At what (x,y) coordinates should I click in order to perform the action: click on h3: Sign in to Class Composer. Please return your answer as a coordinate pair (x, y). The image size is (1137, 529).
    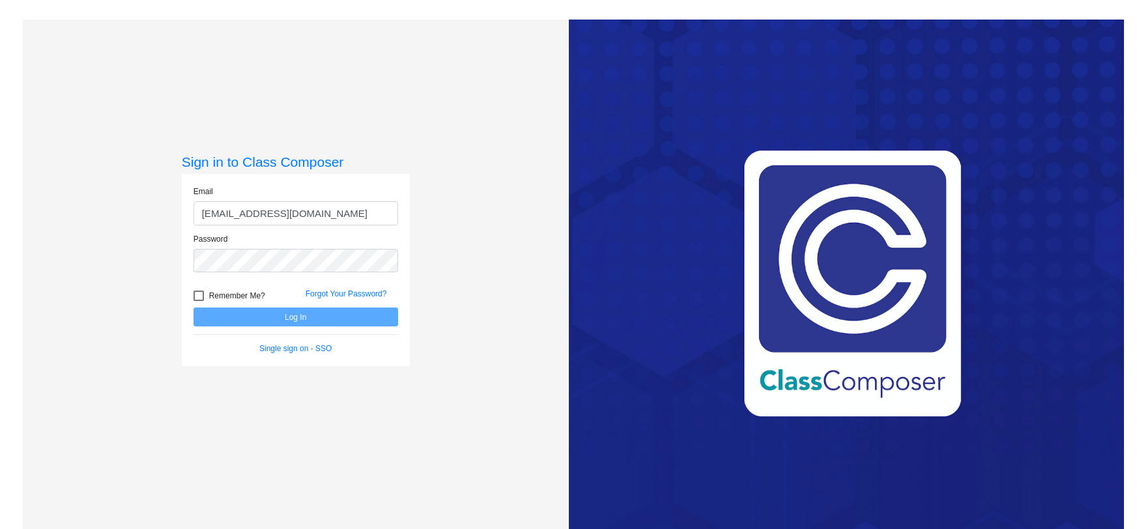
    Looking at the image, I should click on (296, 162).